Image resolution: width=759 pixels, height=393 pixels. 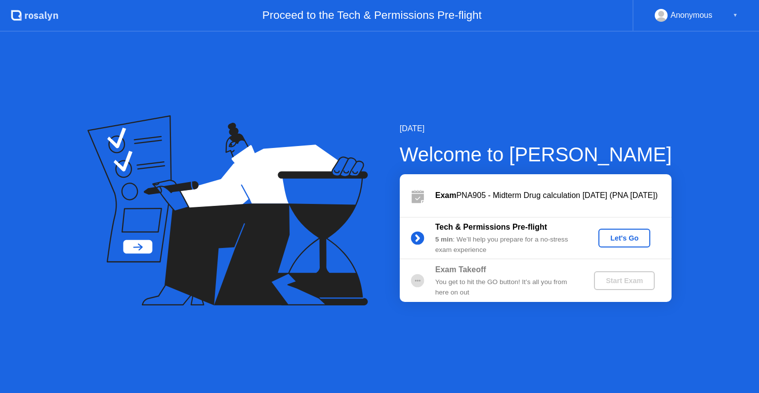 I want to click on button: Start Exam, so click(x=624, y=280).